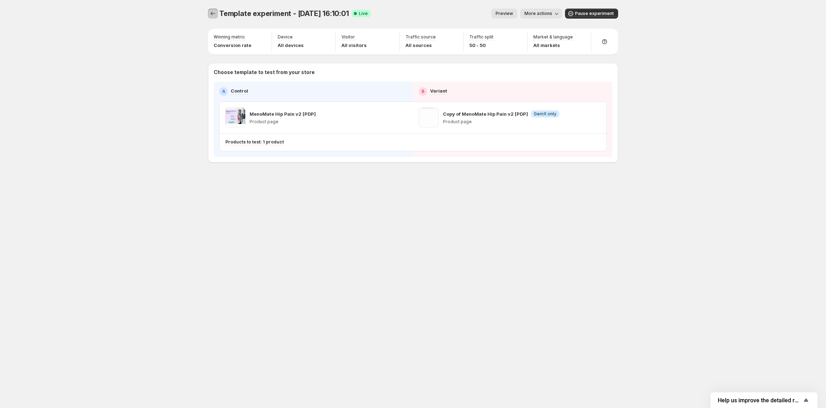 The image size is (826, 408). Describe the element at coordinates (481, 37) in the screenshot. I see `p: Traffic split` at that location.